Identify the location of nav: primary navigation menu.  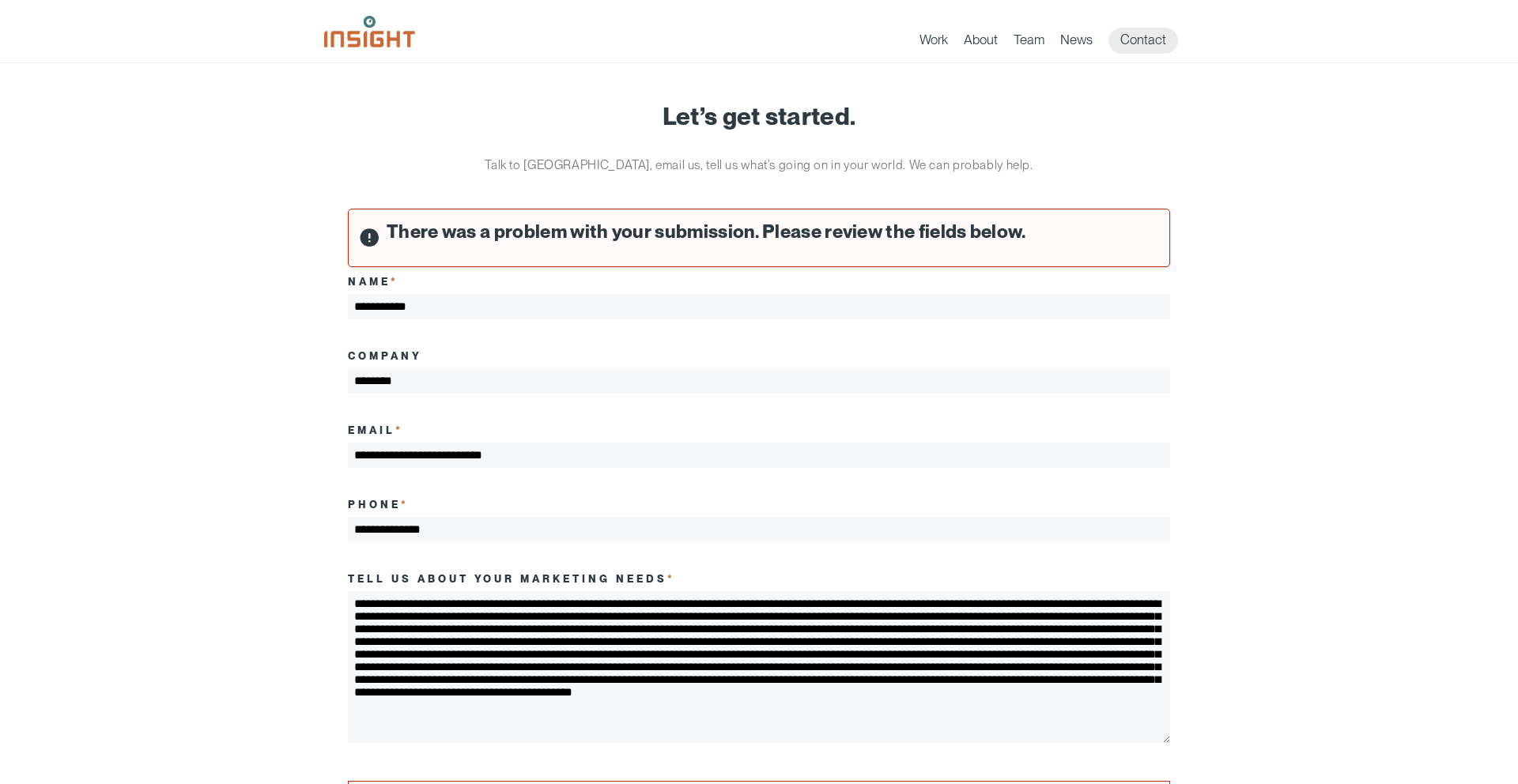
(1056, 40).